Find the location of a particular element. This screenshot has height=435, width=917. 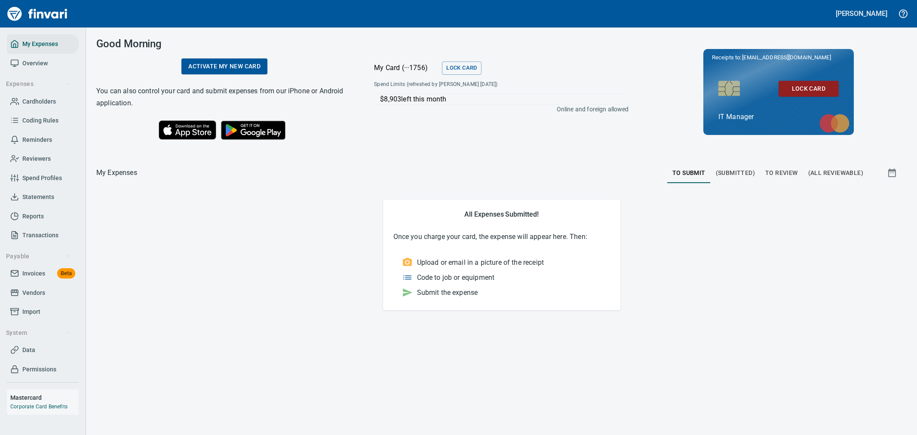

p: $8,903 left this month is located at coordinates (502, 99).